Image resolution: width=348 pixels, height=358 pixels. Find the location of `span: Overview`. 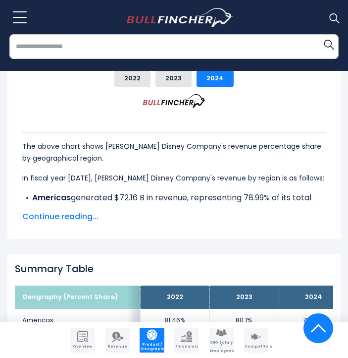

span: Overview is located at coordinates (83, 346).